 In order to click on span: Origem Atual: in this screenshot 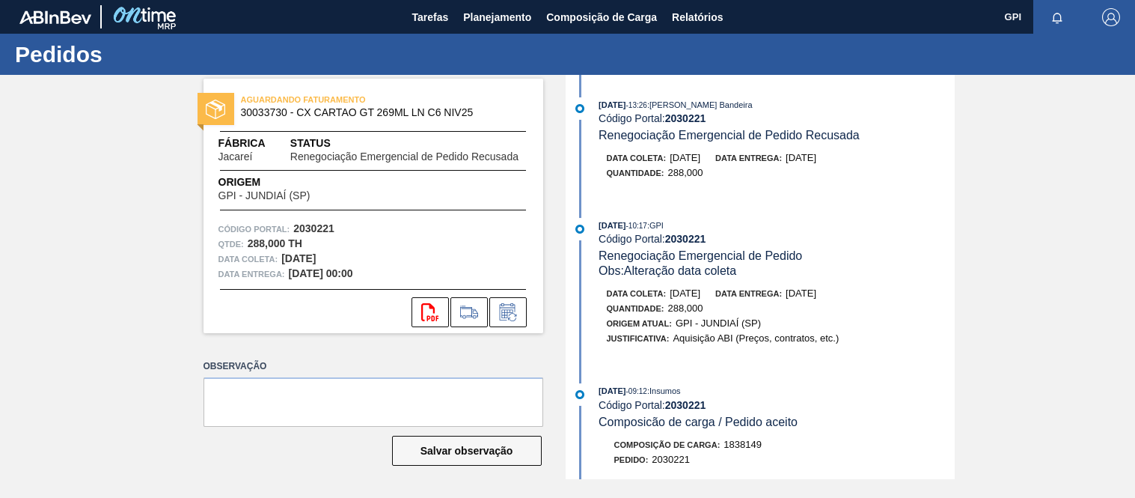, I will do `click(639, 323)`.